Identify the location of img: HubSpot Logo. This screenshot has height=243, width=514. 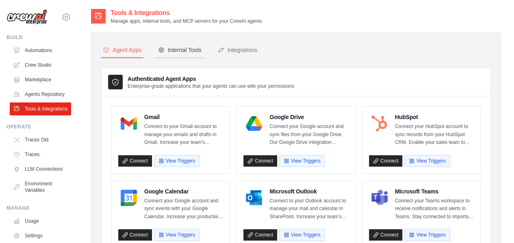
(380, 124).